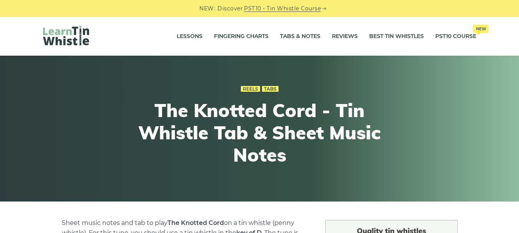  I want to click on a: Reviews, so click(344, 36).